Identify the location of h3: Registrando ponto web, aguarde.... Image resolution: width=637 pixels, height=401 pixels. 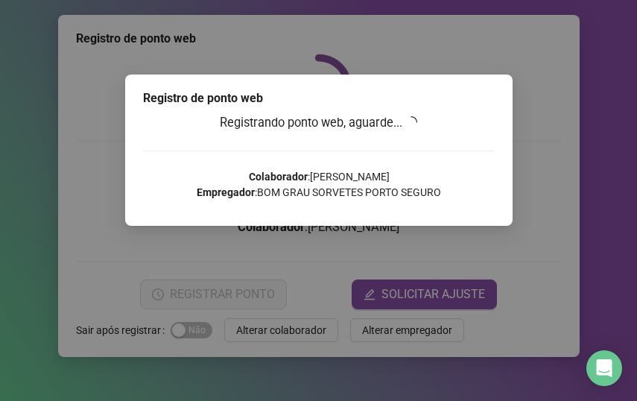
(319, 123).